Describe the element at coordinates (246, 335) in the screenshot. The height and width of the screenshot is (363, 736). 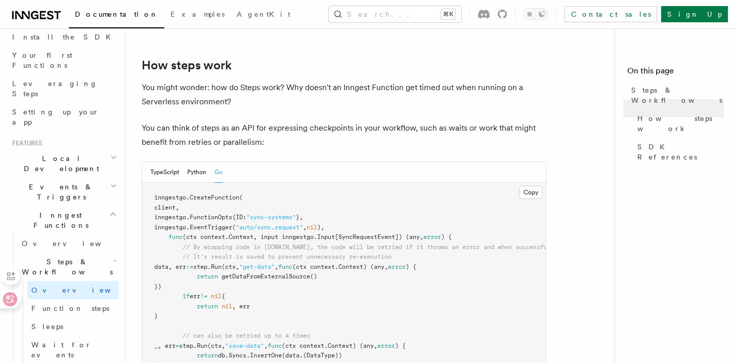
I see `span: // can also be retried up to 4 times` at that location.